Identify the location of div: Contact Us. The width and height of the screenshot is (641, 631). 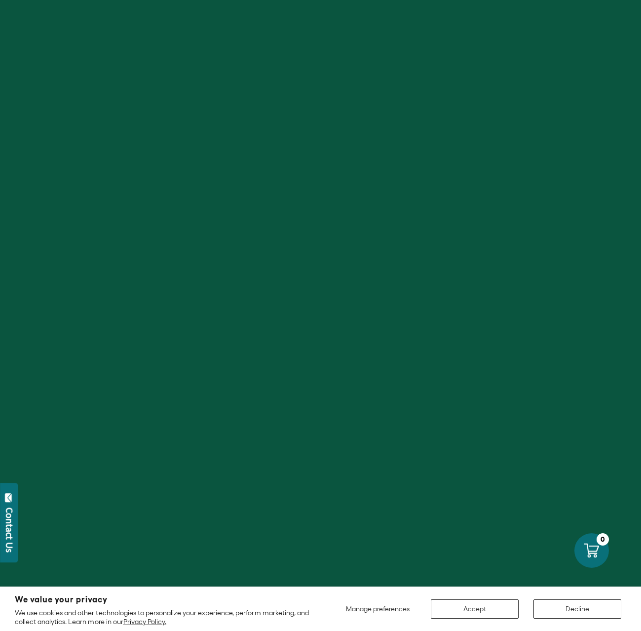
(9, 530).